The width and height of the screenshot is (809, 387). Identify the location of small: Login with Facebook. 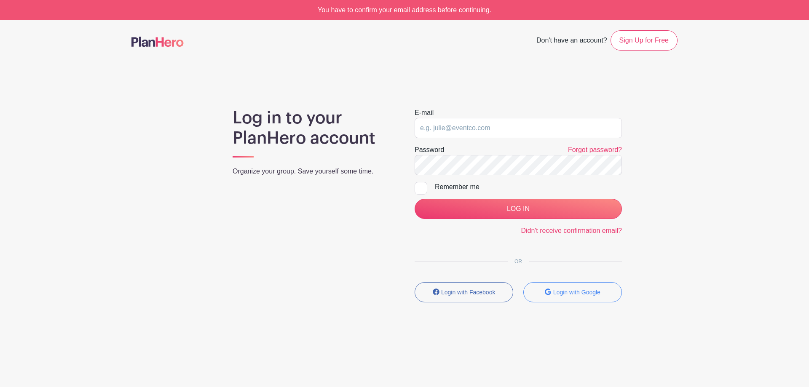
(468, 293).